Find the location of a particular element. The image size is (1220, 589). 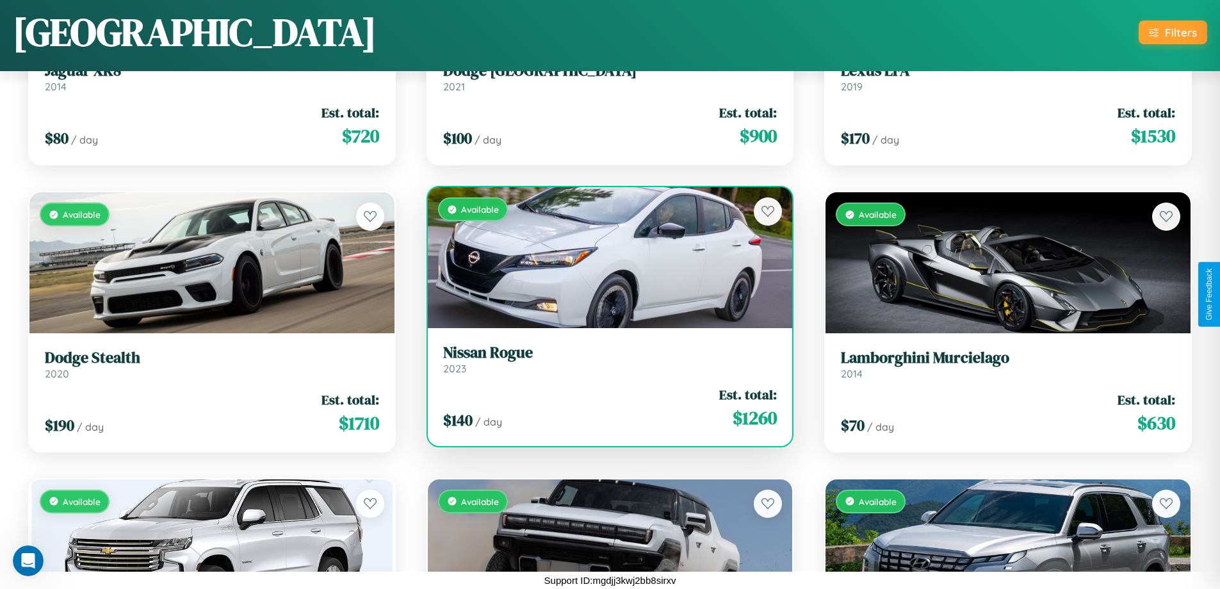

div: Filters is located at coordinates (1181, 32).